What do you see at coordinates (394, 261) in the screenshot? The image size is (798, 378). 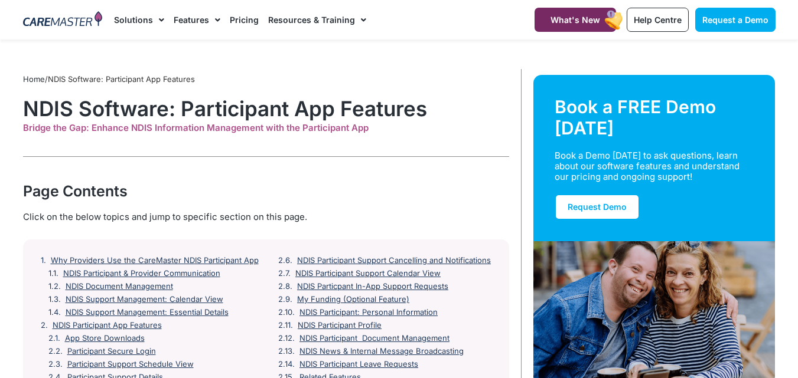 I see `a: NDIS Participant Support Cancelling and Notifications` at bounding box center [394, 261].